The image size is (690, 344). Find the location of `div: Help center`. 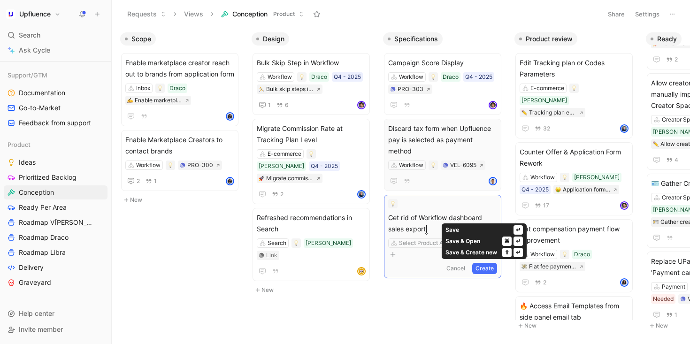

div: Help center is located at coordinates (55, 314).